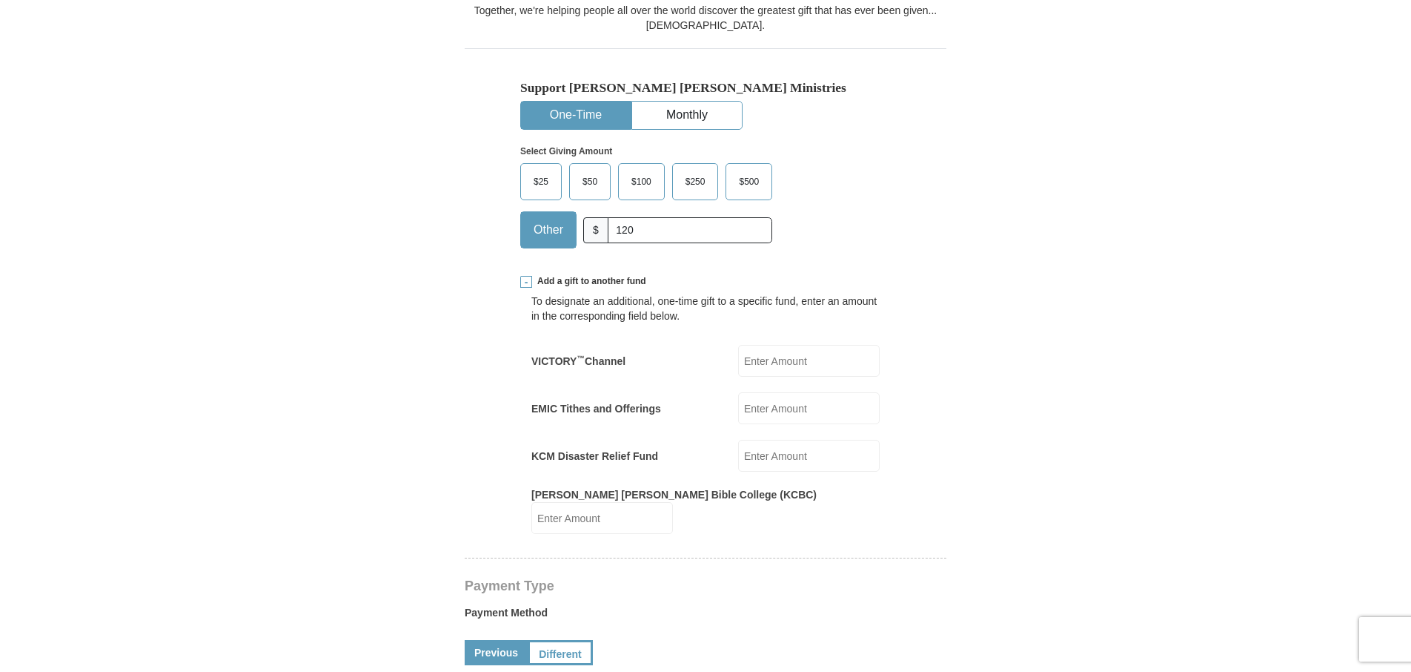 This screenshot has width=1411, height=672. What do you see at coordinates (541, 182) in the screenshot?
I see `span: $25` at bounding box center [541, 182].